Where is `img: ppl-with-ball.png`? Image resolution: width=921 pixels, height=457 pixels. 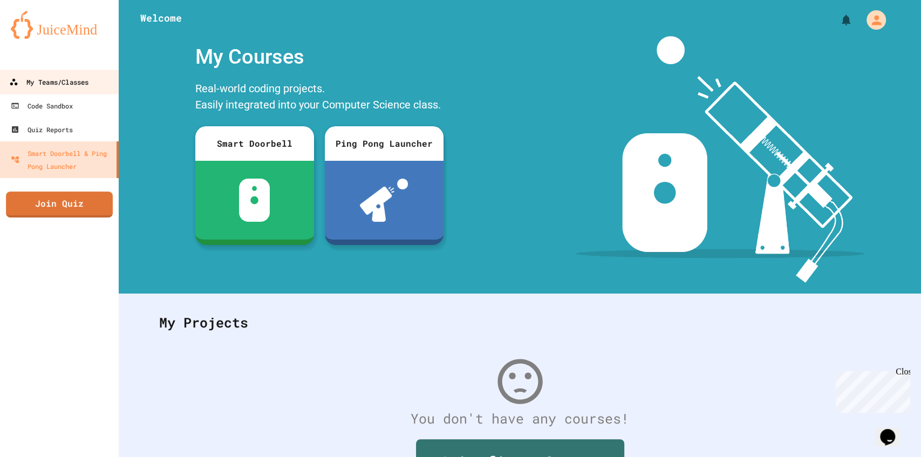
img: ppl-with-ball.png is located at coordinates (384, 200).